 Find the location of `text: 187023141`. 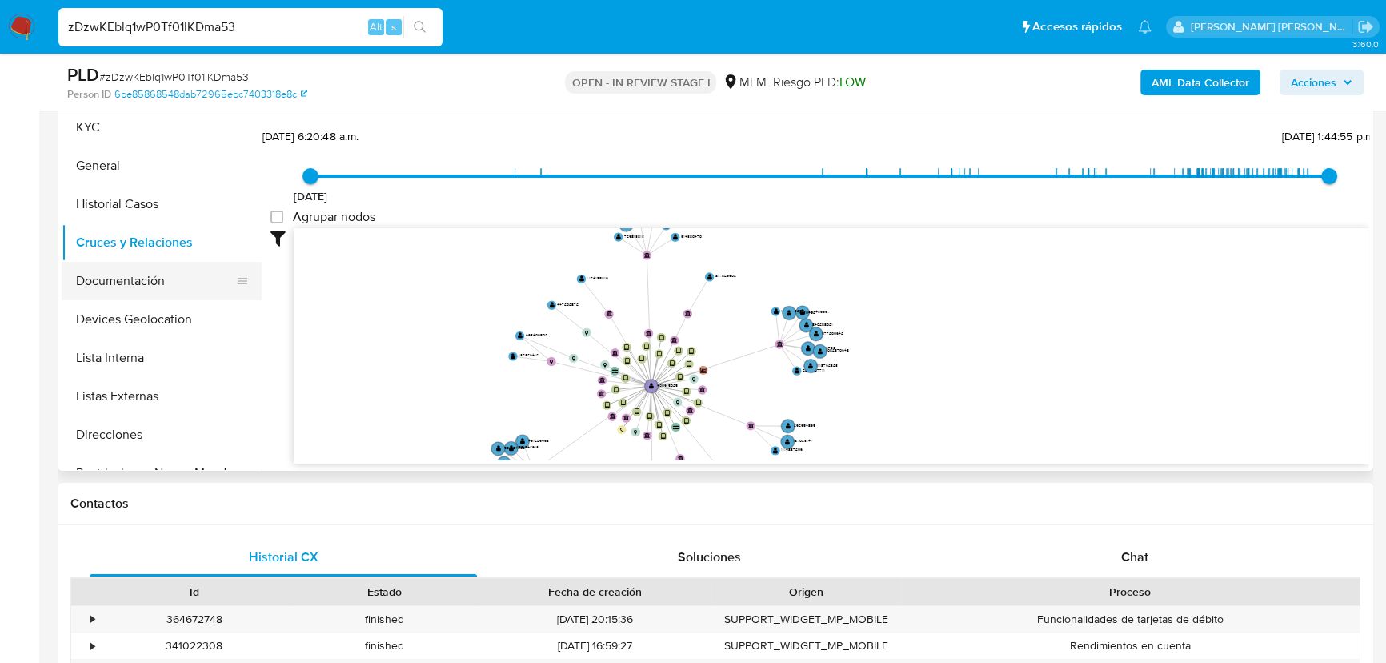

text: 187023141 is located at coordinates (803, 440).